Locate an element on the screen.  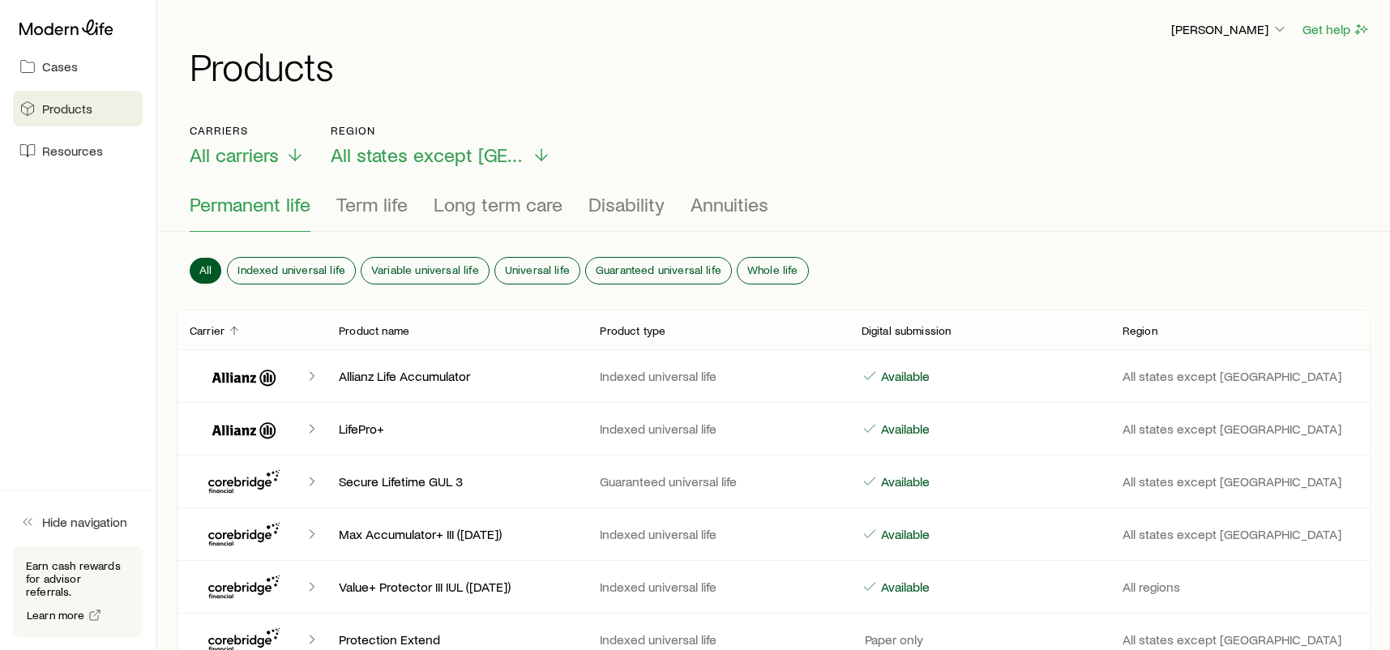
span: Resources is located at coordinates (72, 151).